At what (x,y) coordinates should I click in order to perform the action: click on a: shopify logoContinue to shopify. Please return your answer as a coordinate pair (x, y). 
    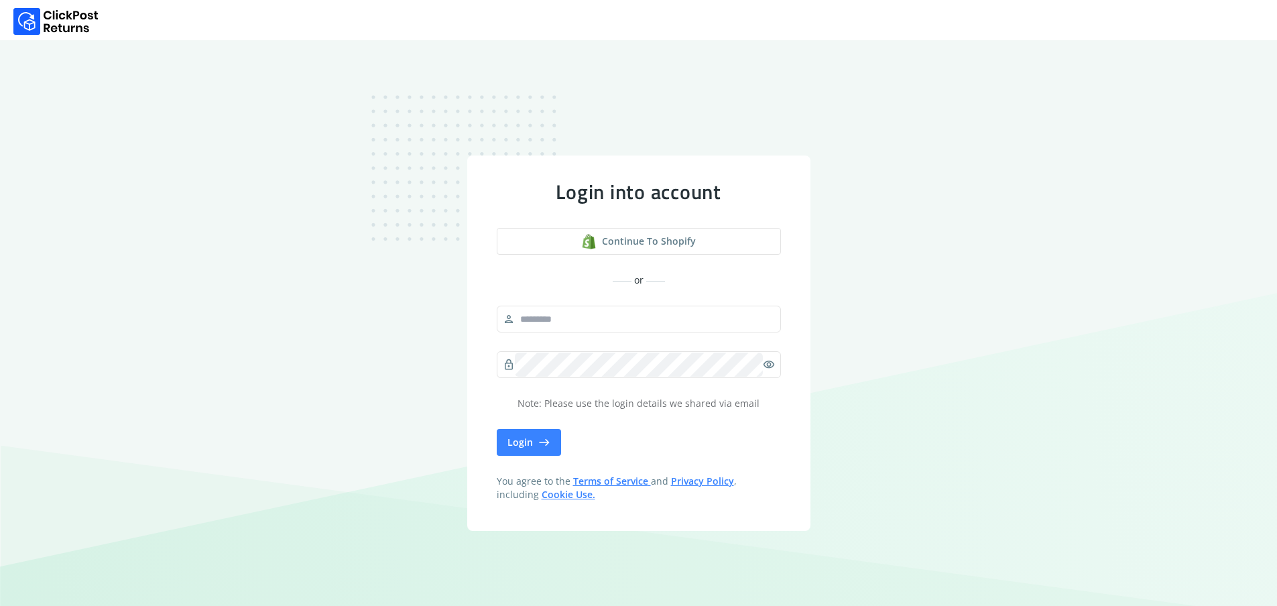
    Looking at the image, I should click on (639, 241).